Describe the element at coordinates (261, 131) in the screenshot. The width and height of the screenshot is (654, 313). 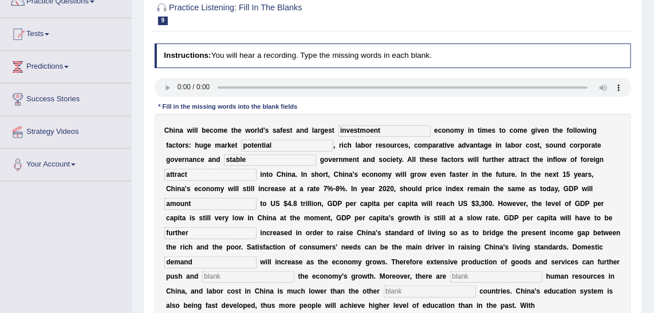
I see `b: d` at that location.